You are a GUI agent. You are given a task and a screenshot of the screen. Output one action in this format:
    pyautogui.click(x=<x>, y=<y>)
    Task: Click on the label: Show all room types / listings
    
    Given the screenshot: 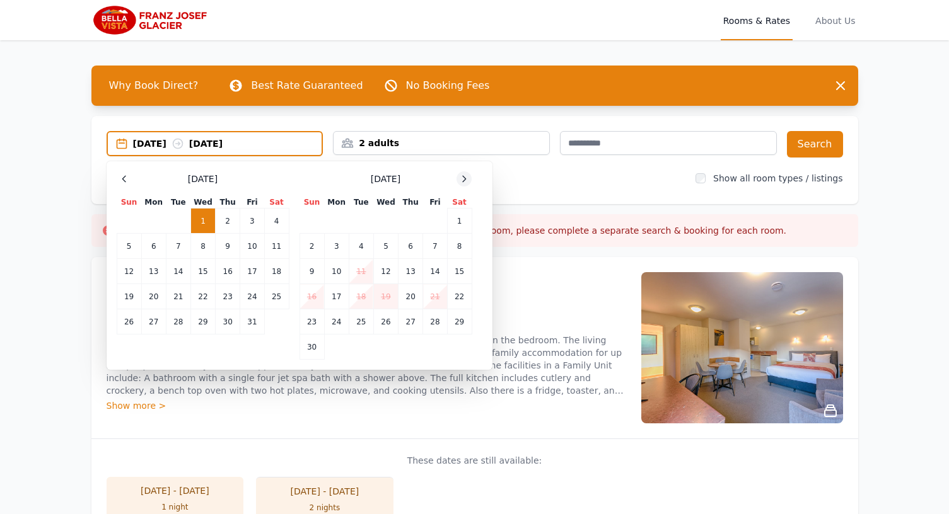 What is the action you would take?
    pyautogui.click(x=777, y=178)
    